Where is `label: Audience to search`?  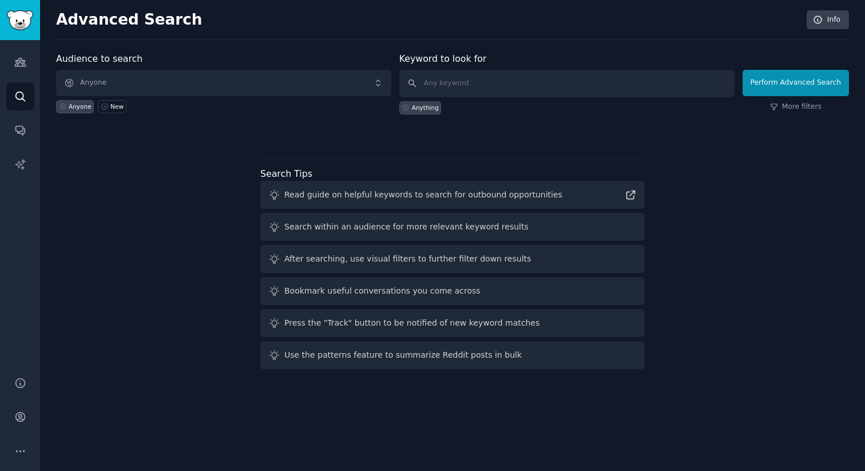 label: Audience to search is located at coordinates (99, 58).